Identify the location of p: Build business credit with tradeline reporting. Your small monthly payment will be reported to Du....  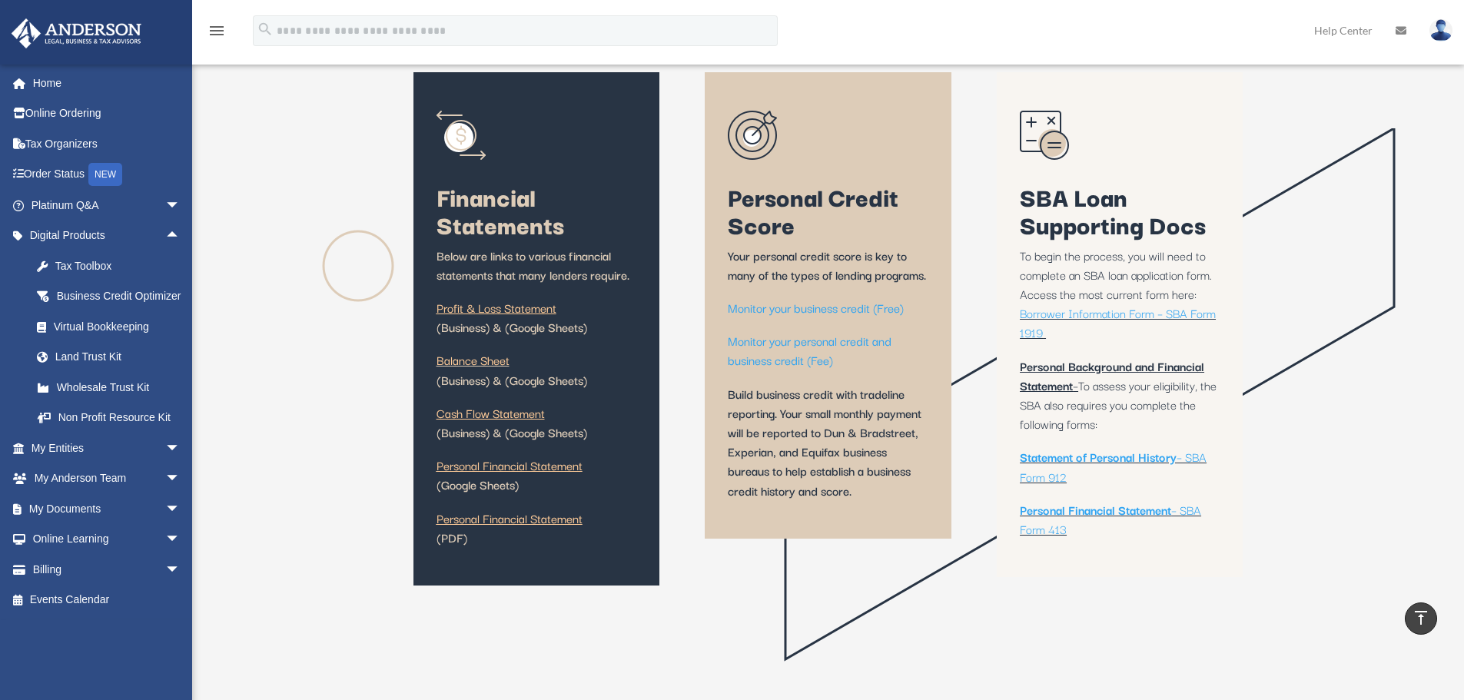
(827, 442).